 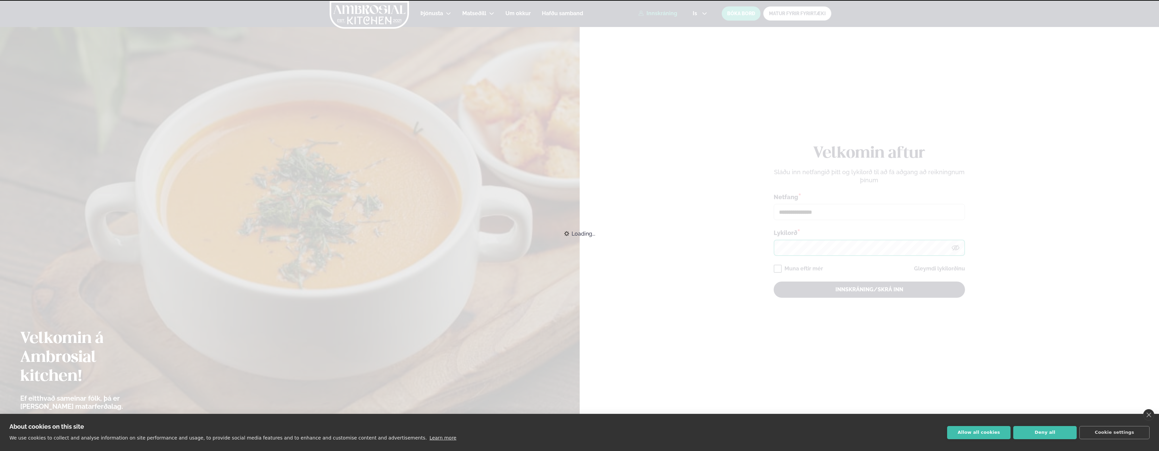 I want to click on a: Learn more, so click(x=443, y=438).